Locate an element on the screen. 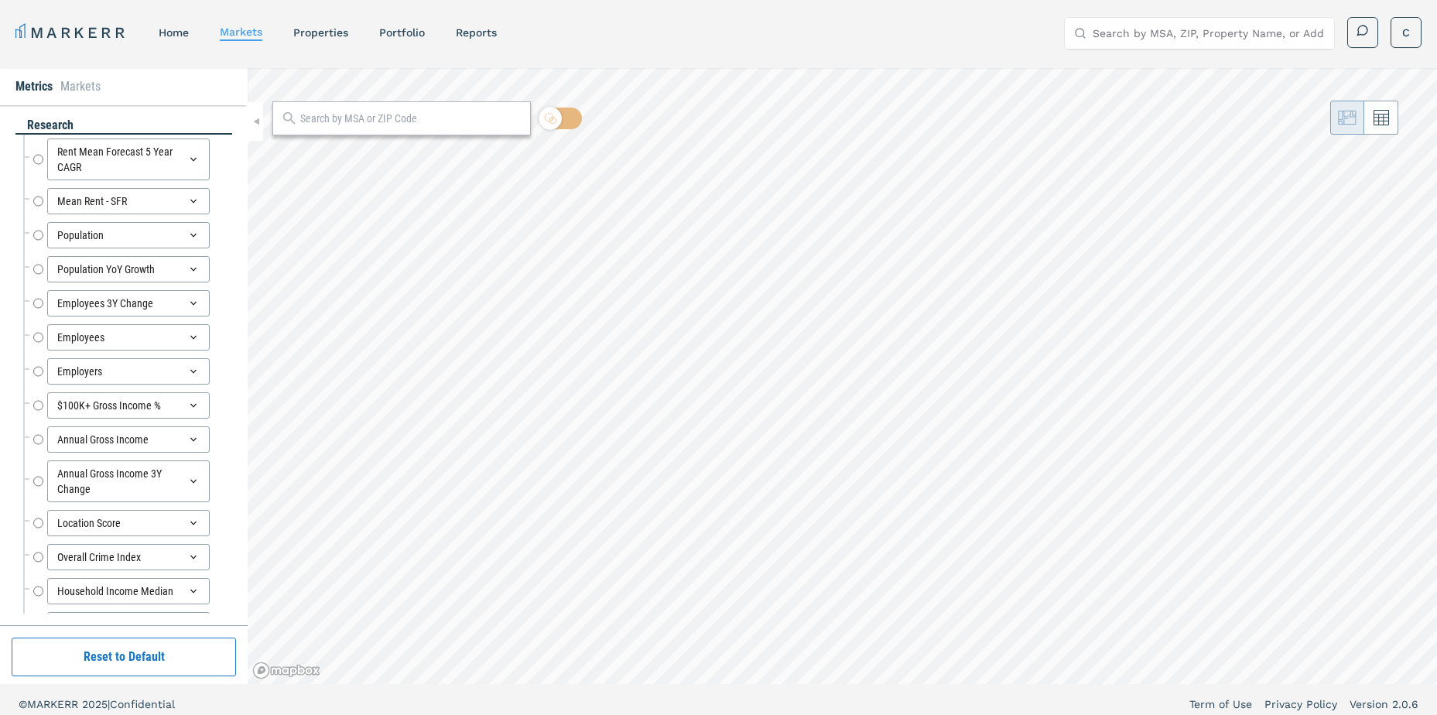 This screenshot has height=715, width=1437. a: home is located at coordinates (173, 33).